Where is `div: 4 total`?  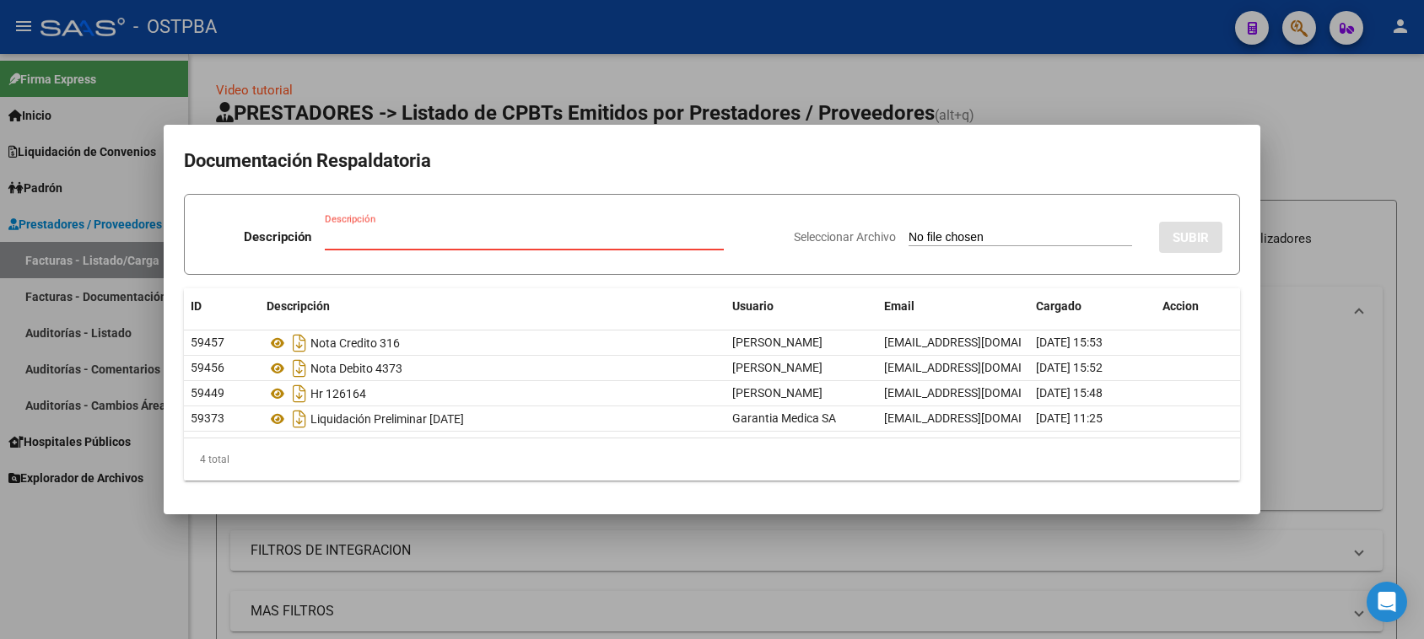
div: 4 total is located at coordinates (712, 460).